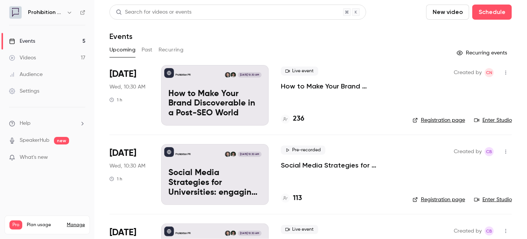 The image size is (527, 239). Describe the element at coordinates (147, 50) in the screenshot. I see `button: Past` at that location.